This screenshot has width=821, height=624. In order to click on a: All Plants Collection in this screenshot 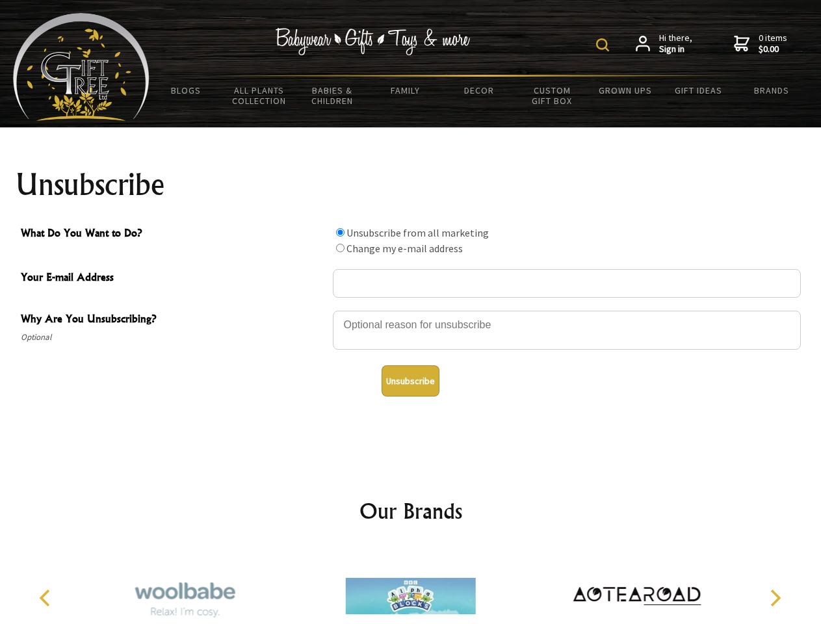, I will do `click(259, 96)`.